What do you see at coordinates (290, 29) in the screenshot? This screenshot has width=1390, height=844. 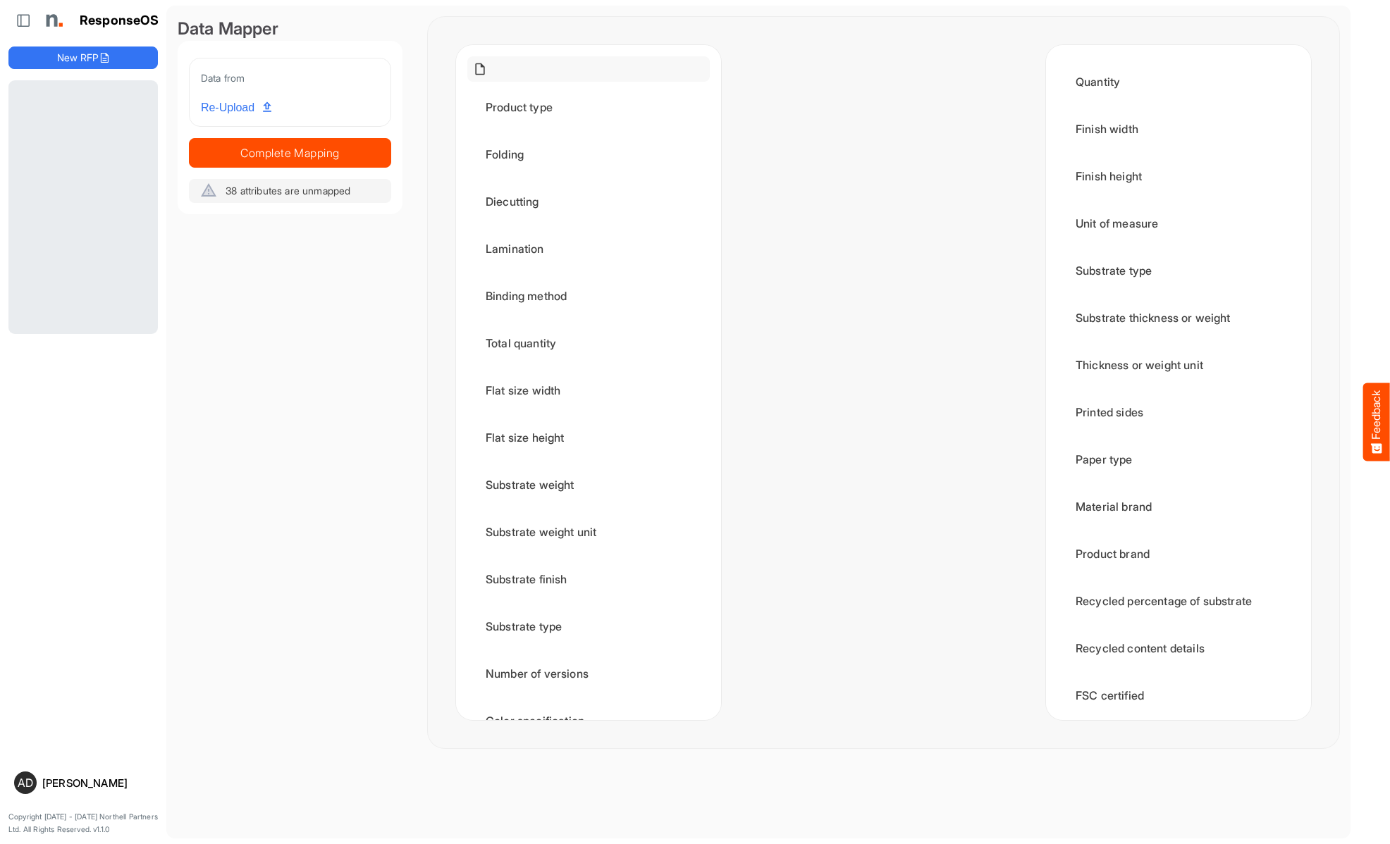 I see `div: Data Mapper` at bounding box center [290, 29].